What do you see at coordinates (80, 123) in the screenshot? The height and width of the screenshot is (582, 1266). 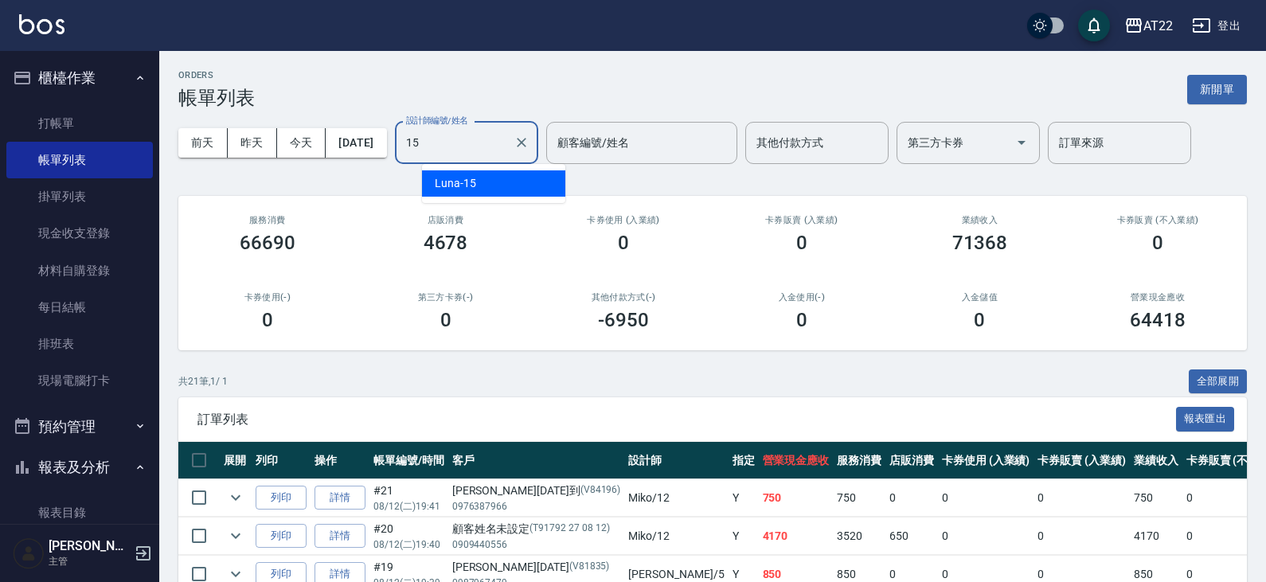 I see `a: 打帳單` at bounding box center [80, 123].